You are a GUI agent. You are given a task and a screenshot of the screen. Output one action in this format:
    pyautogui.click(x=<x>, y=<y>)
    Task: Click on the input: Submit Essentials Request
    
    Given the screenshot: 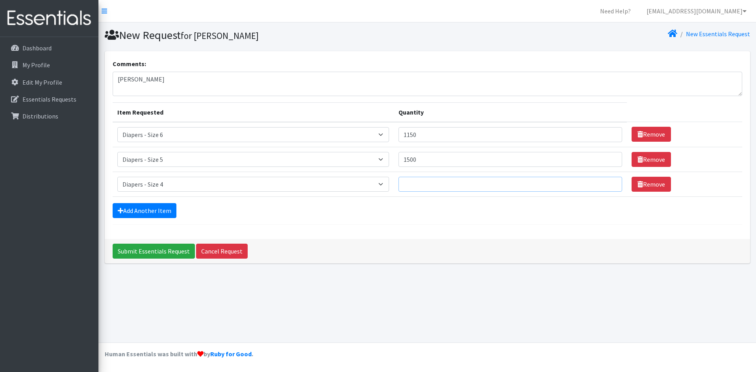 What is the action you would take?
    pyautogui.click(x=154, y=251)
    